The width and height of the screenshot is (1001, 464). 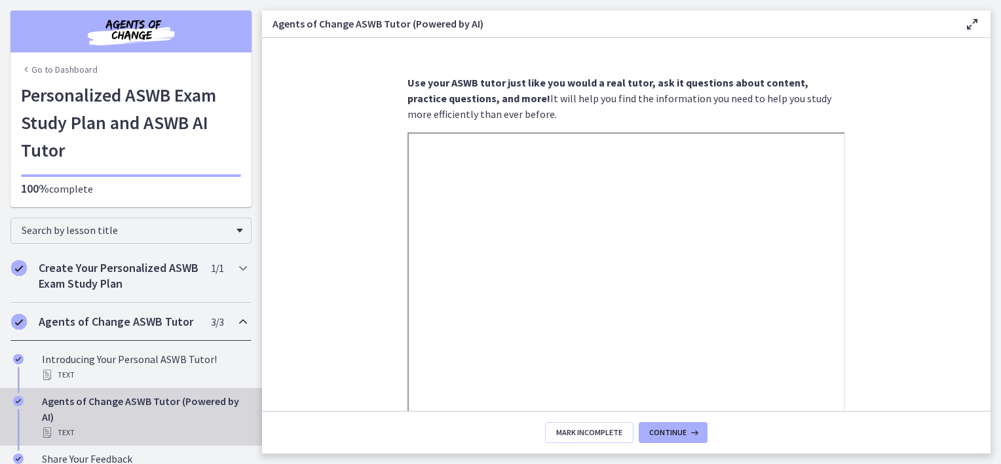 I want to click on strong: Use your ASWB tutor just like you would a real tutor, a, so click(x=535, y=83).